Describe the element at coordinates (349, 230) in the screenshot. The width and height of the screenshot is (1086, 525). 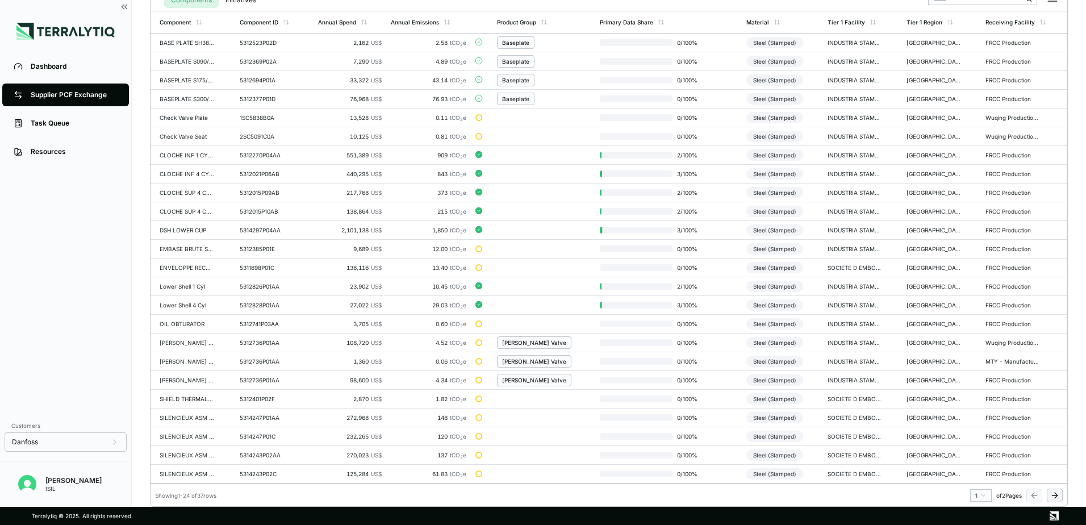
I see `div: 2,101,138` at that location.